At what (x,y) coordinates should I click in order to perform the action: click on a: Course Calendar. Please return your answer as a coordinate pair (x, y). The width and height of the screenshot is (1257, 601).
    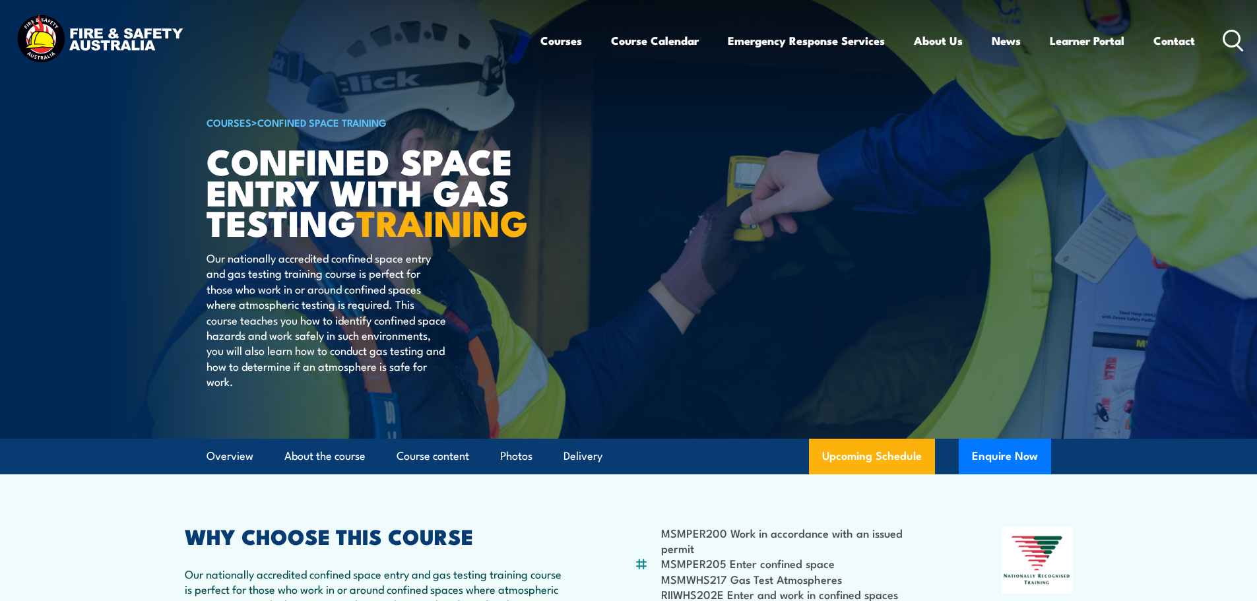
    Looking at the image, I should click on (654, 40).